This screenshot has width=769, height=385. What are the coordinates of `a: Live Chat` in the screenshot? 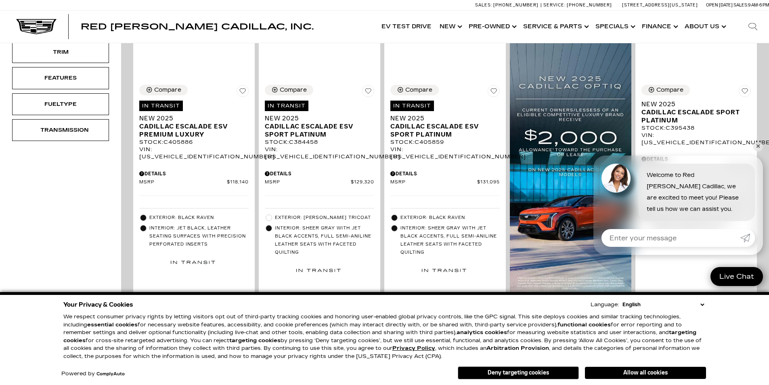 It's located at (737, 276).